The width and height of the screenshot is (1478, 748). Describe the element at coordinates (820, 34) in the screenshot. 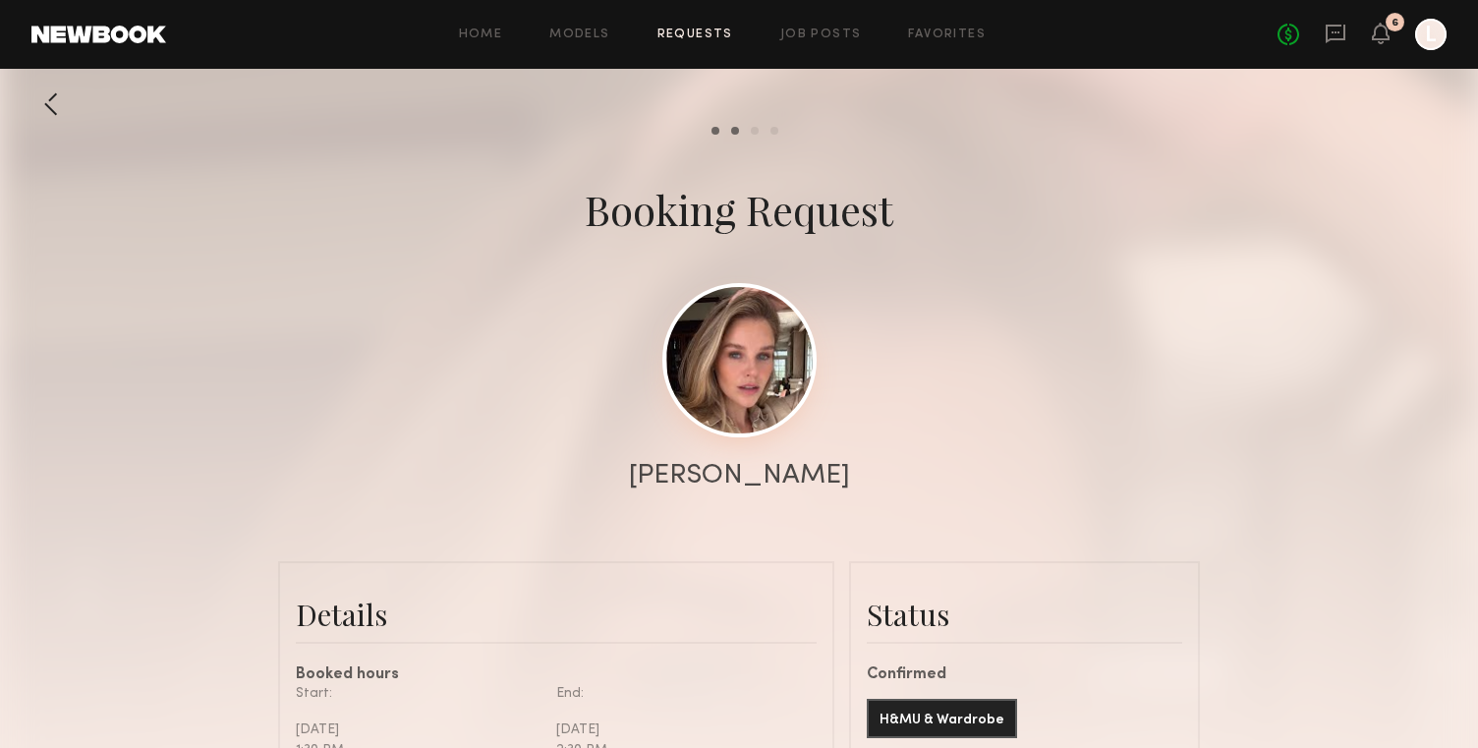

I see `a: Job Posts` at that location.